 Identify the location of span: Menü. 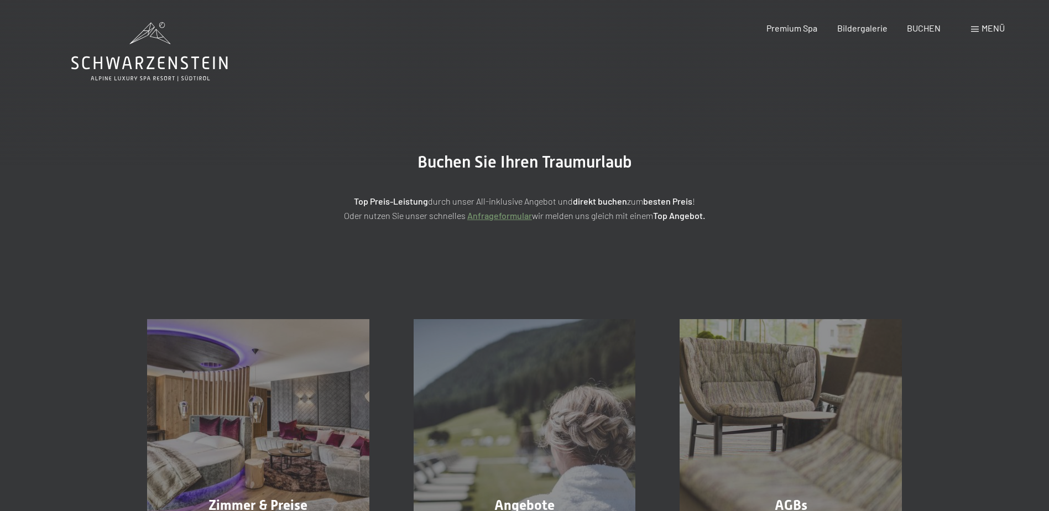
(993, 28).